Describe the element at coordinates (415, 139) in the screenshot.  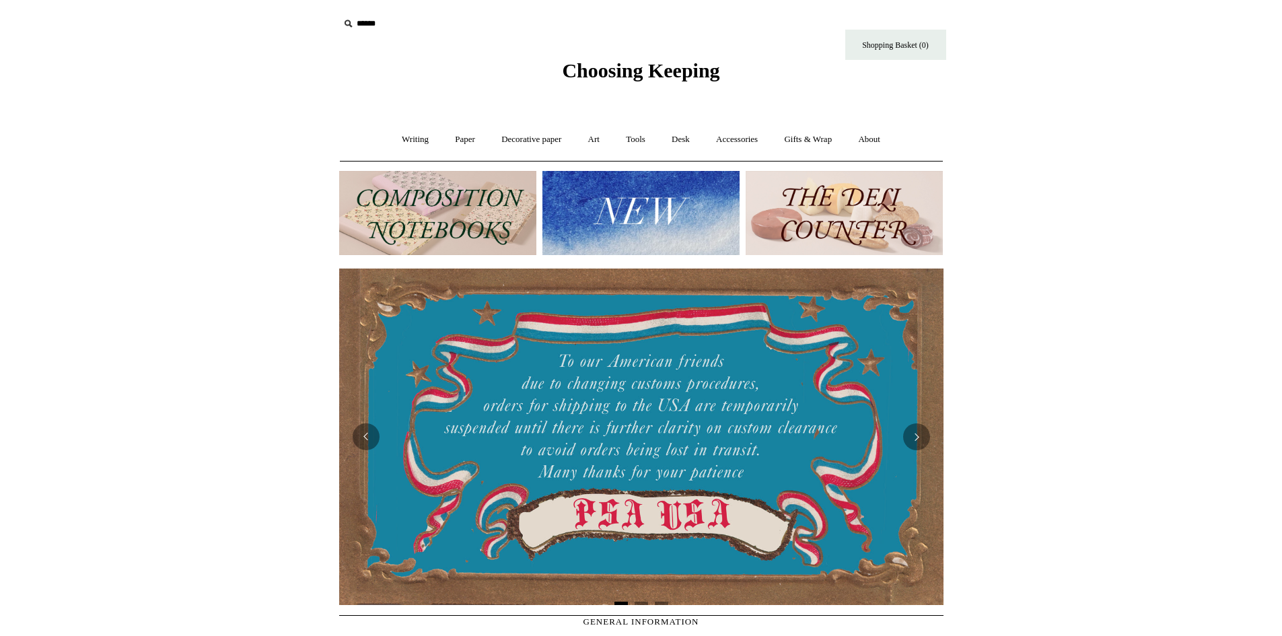
I see `a: Writing` at that location.